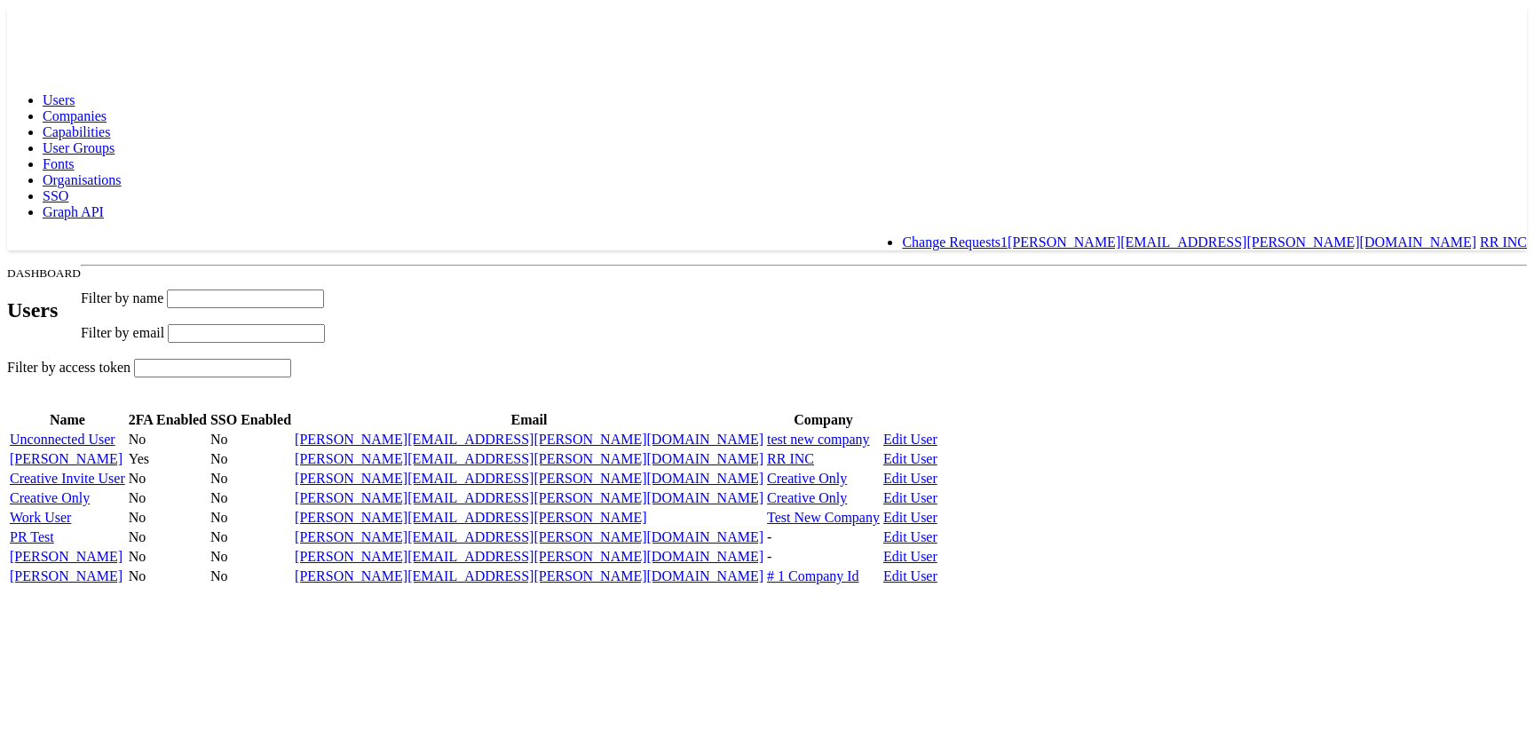 This screenshot has width=1534, height=754. Describe the element at coordinates (823, 420) in the screenshot. I see `th: Company` at that location.